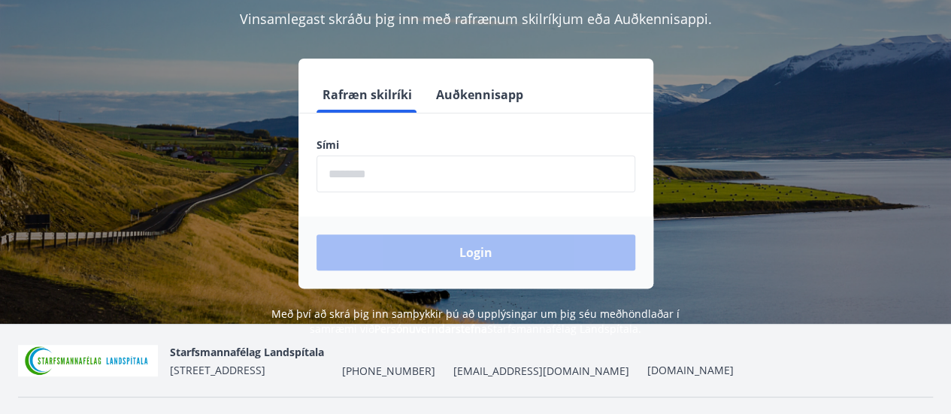 The image size is (951, 414). I want to click on span: Með því að skrá þig inn samþykkir þú að upplýsingar um þig séu meðhöndlaðar í samræmi við Starfsm..., so click(475, 321).